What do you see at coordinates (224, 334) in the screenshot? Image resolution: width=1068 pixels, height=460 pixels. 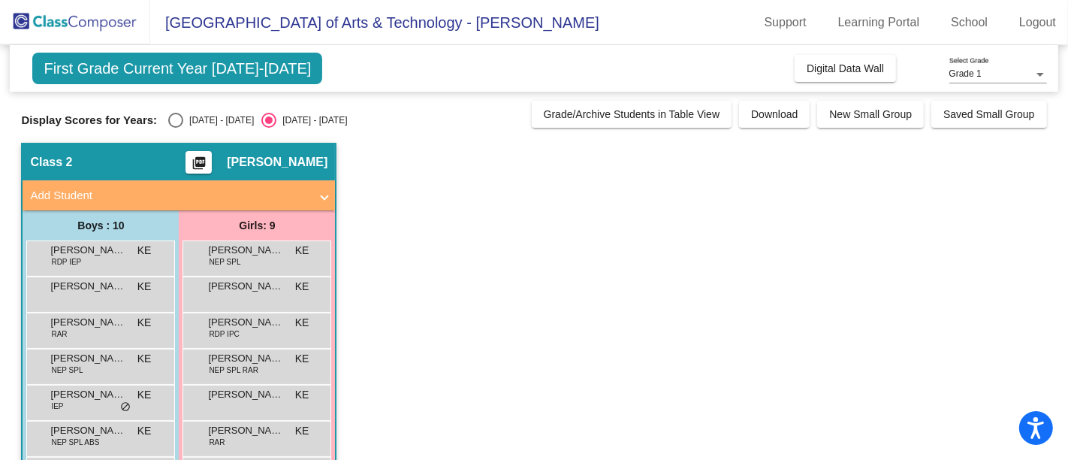 I see `span: RDP IPC` at bounding box center [224, 334].